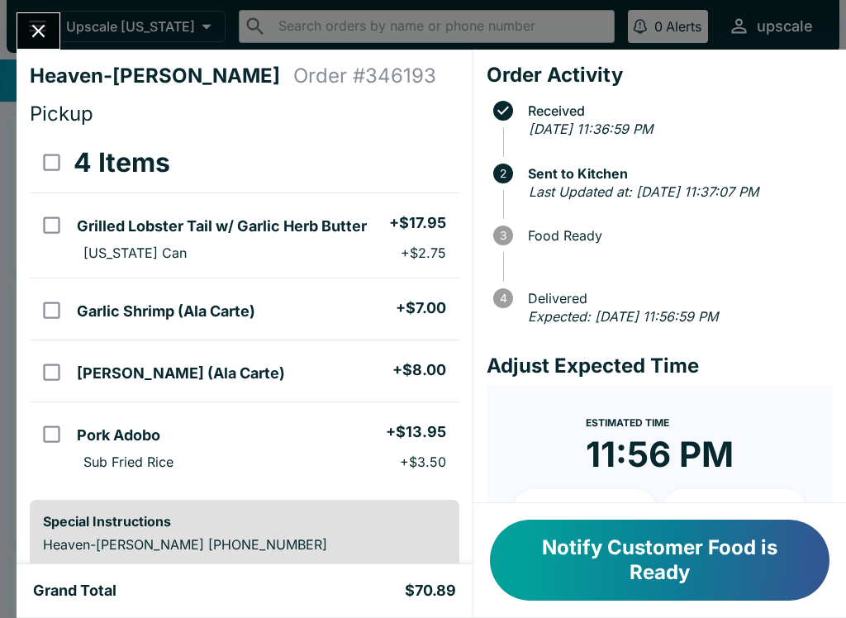 The height and width of the screenshot is (618, 846). Describe the element at coordinates (735, 510) in the screenshot. I see `button: + 20` at that location.